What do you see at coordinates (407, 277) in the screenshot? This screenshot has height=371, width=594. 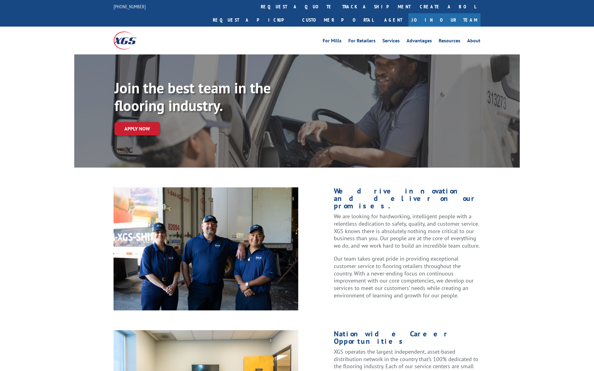 I see `p: Our team takes great pride in providing exceptional customer service to flooring retailers throug...` at bounding box center [407, 277].